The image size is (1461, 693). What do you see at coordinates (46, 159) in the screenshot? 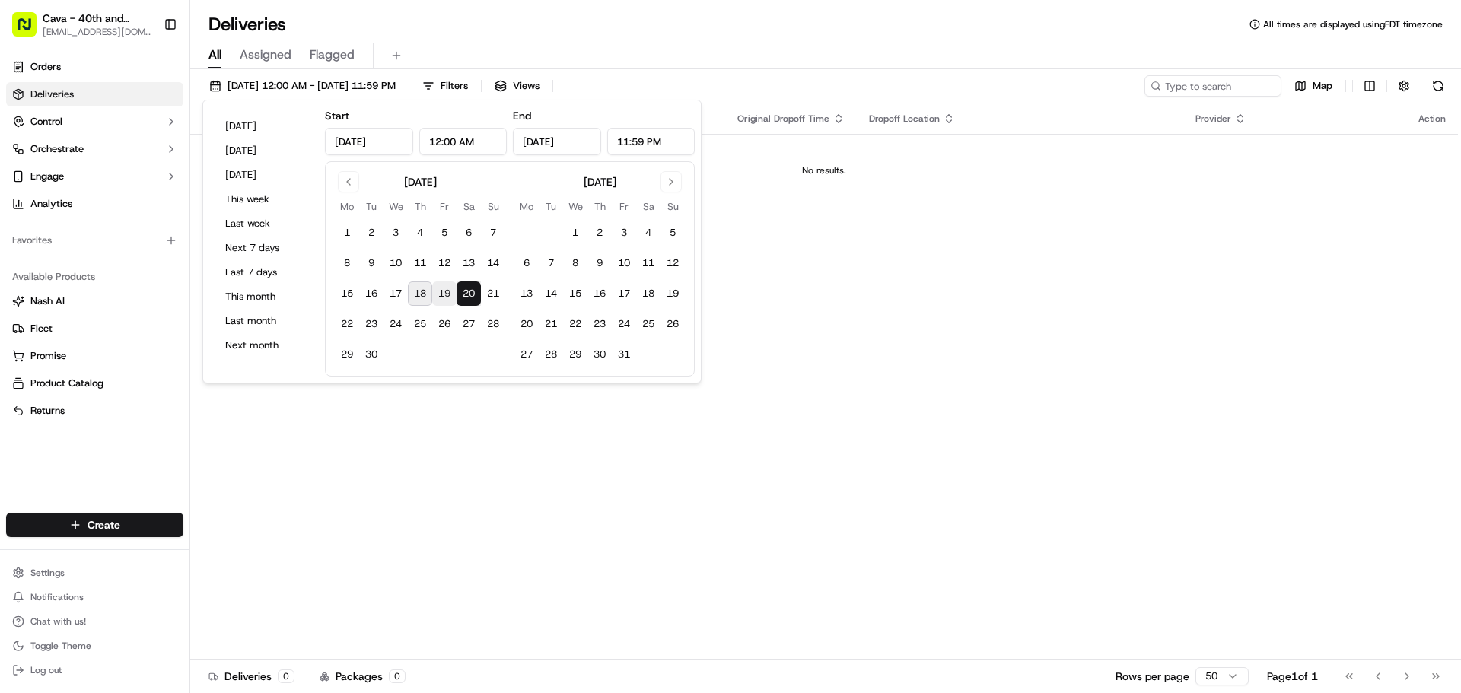
I see `img: 1732323095091-59ea418b-cfe3-43c8-9ae0-d0d06d6fd42c` at bounding box center [46, 159].